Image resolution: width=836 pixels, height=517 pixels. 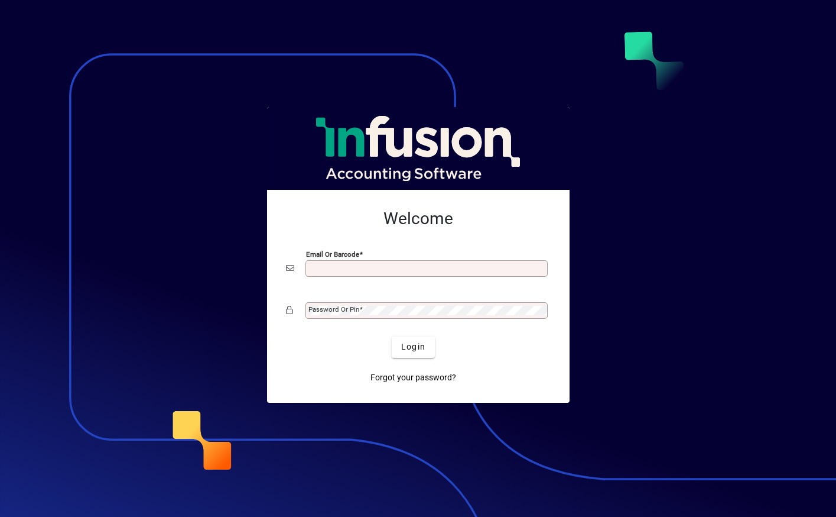 What do you see at coordinates (413, 347) in the screenshot?
I see `button: Login` at bounding box center [413, 347].